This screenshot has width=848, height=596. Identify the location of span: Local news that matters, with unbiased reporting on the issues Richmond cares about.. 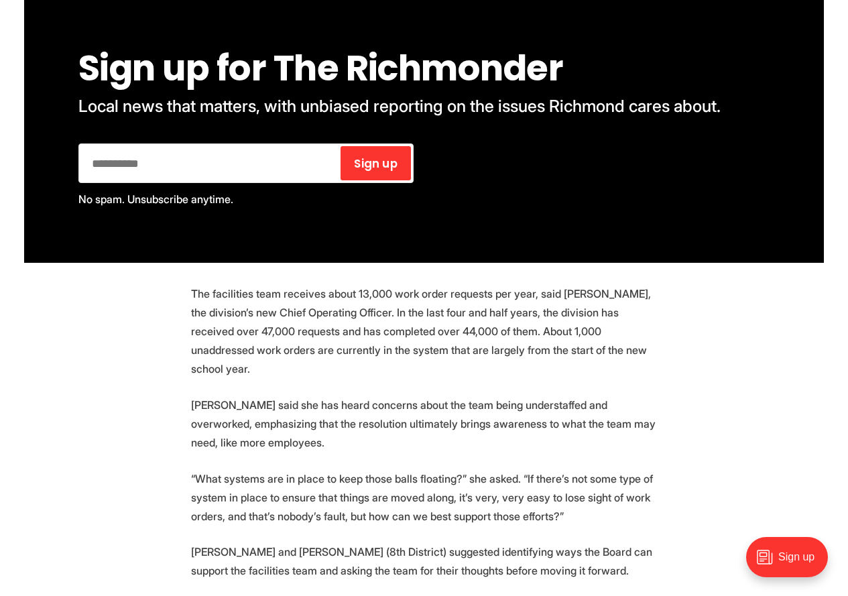
(399, 106).